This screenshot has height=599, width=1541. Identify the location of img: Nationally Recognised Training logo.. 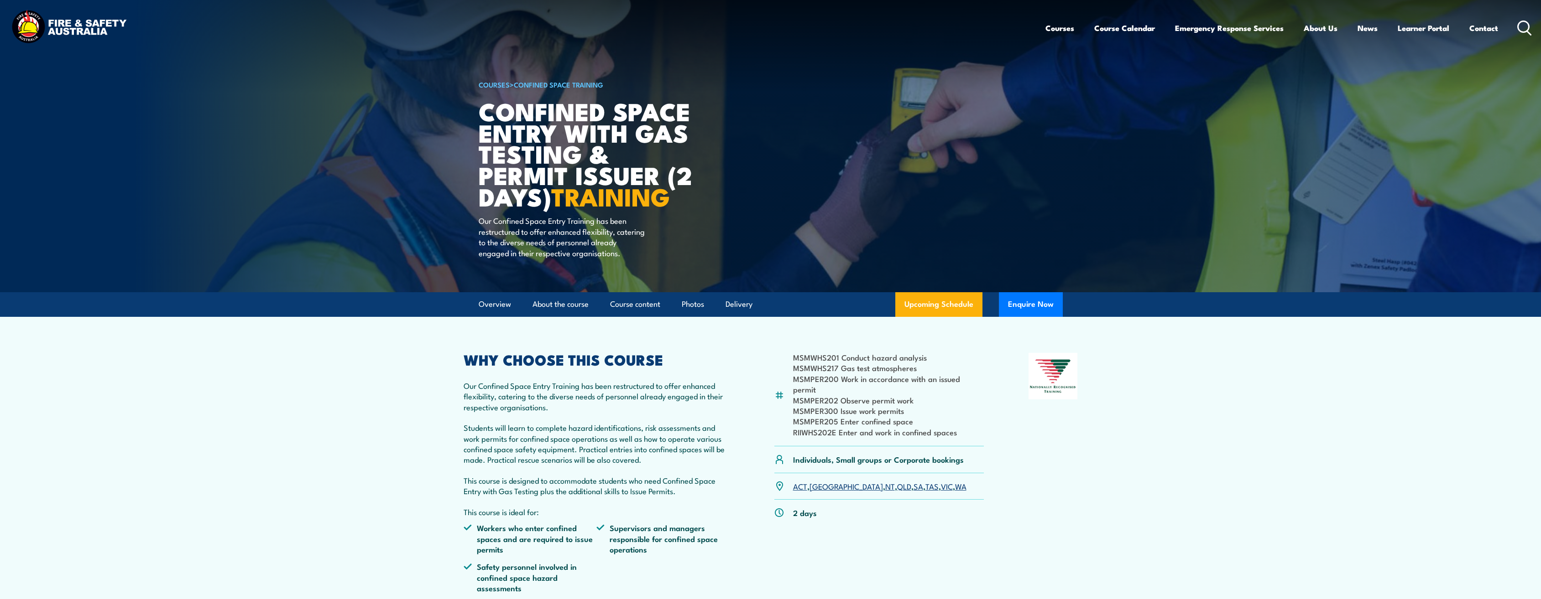
(1053, 376).